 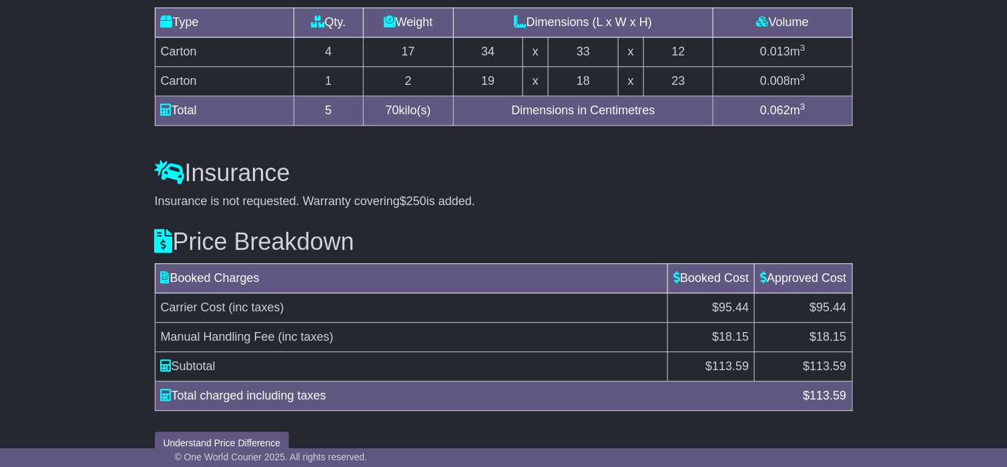 What do you see at coordinates (408, 23) in the screenshot?
I see `td: Weight` at bounding box center [408, 23].